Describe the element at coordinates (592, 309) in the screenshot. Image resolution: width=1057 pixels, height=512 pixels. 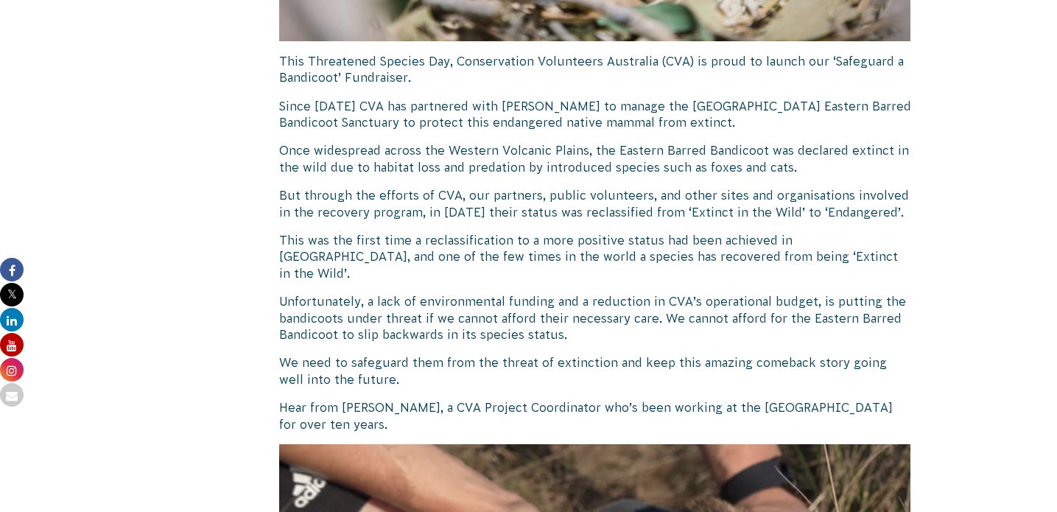
I see `span: Unfortunately, a lack of environmental funding and a reduction in CVA’s operational budget, is pu...` at that location.